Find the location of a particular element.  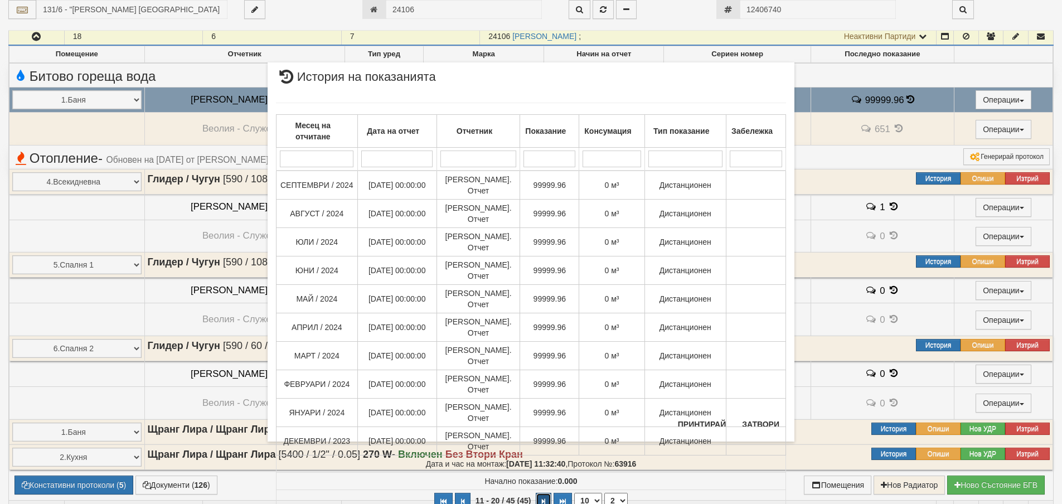

b: Отчетник is located at coordinates (474, 131).